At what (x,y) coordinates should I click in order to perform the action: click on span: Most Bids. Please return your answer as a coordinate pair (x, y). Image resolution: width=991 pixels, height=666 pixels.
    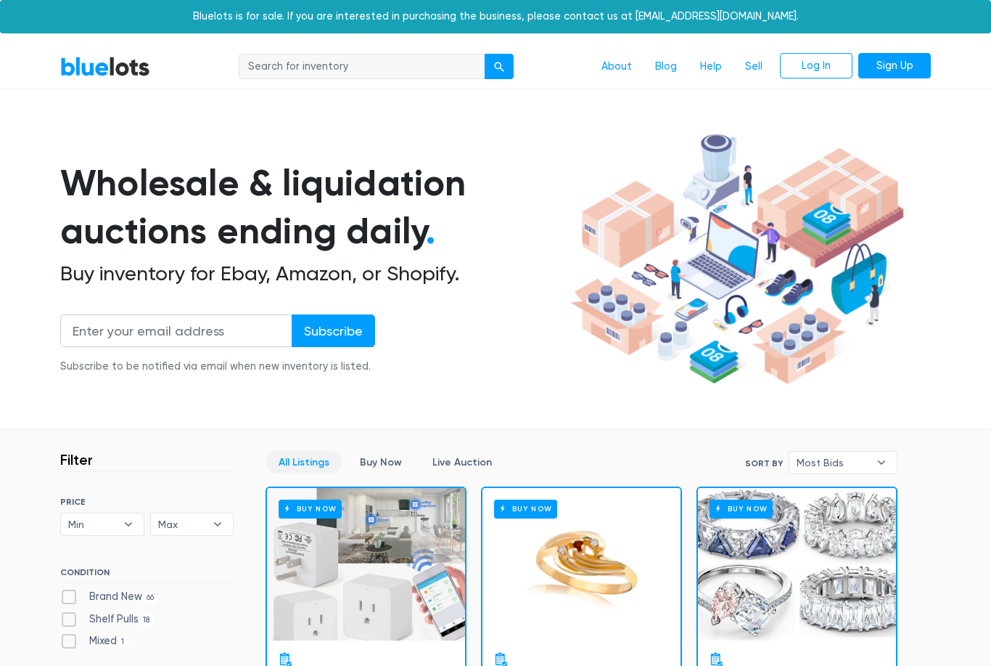
    Looking at the image, I should click on (833, 462).